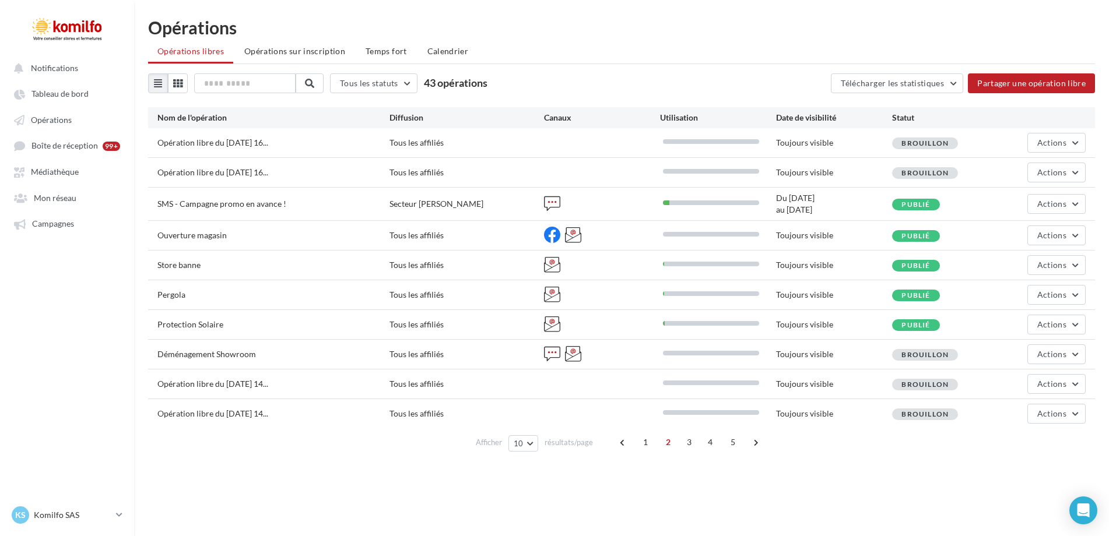 This screenshot has height=536, width=1109. What do you see at coordinates (1083, 511) in the screenshot?
I see `div: Open Intercom Messenger` at bounding box center [1083, 511].